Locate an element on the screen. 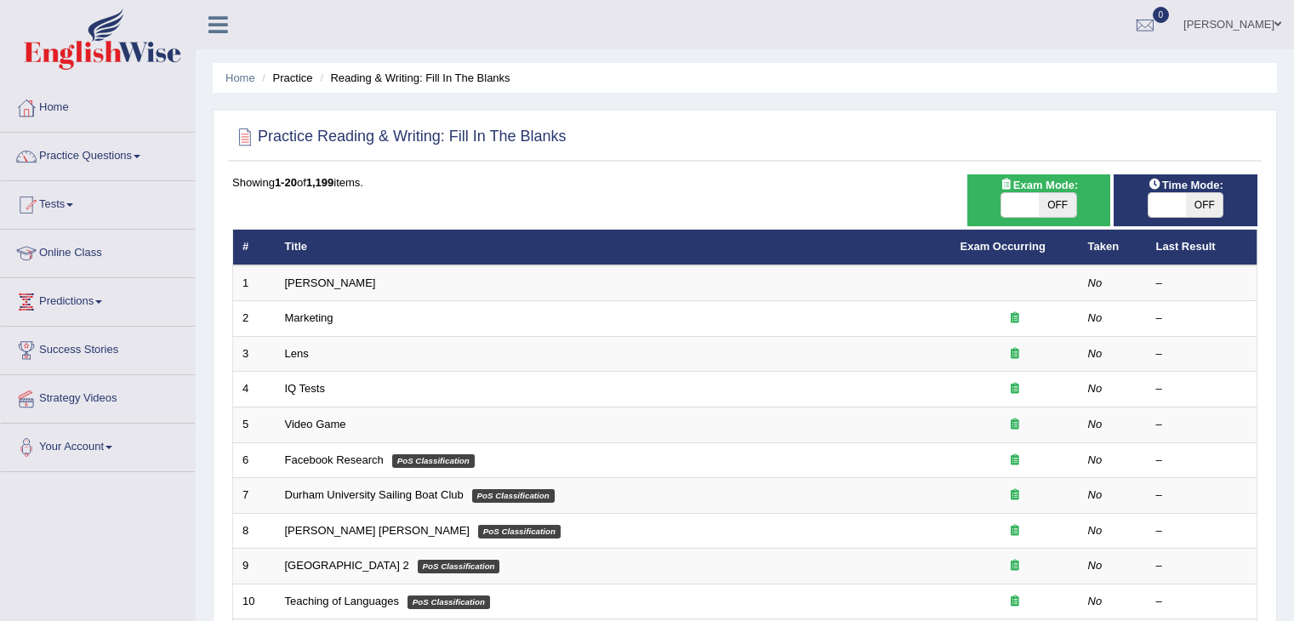 The width and height of the screenshot is (1294, 621). a: Your Account is located at coordinates (98, 445).